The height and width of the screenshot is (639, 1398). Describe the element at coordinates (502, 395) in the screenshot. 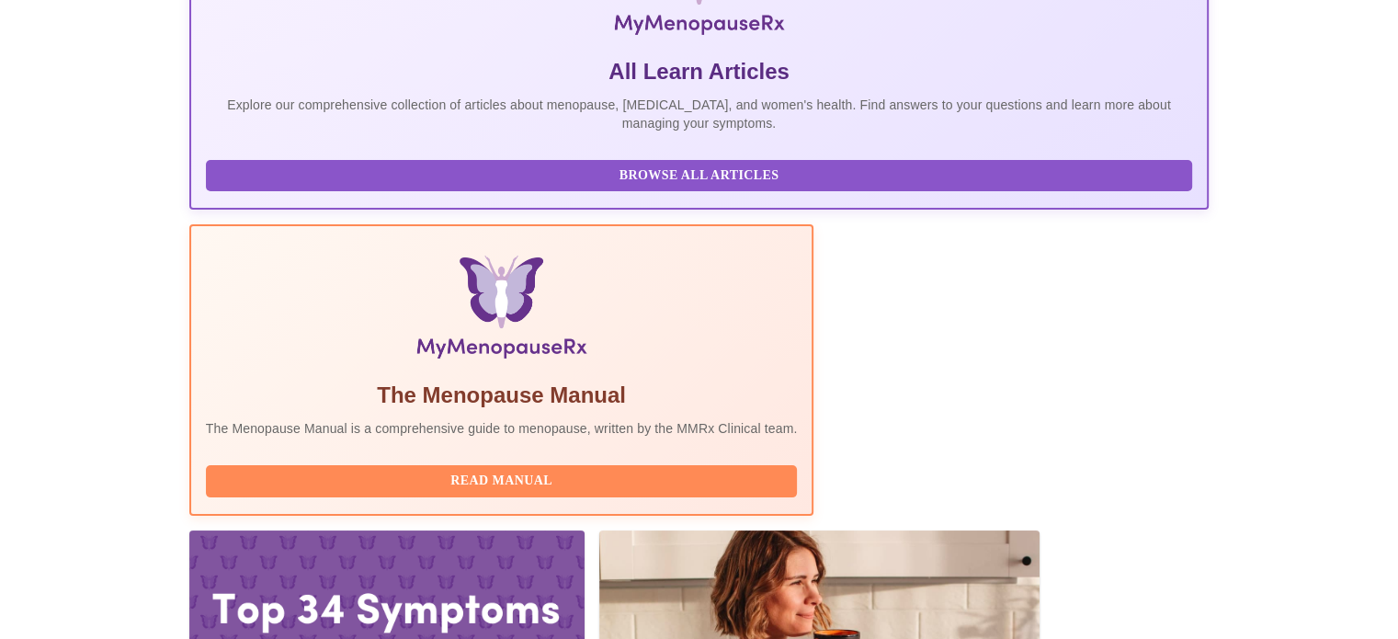

I see `h5: The Menopause Manual` at that location.